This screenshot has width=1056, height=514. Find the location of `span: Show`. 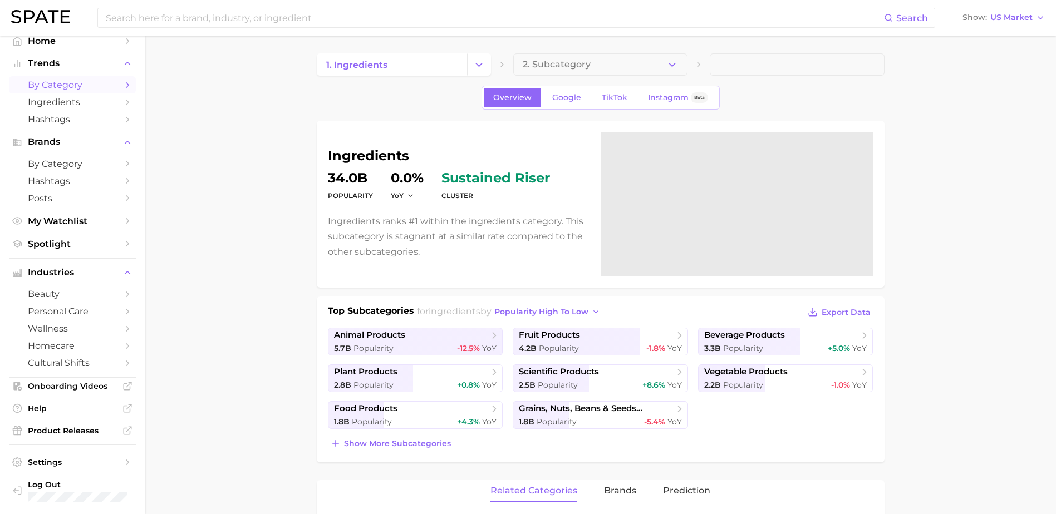

span: Show is located at coordinates (975, 17).